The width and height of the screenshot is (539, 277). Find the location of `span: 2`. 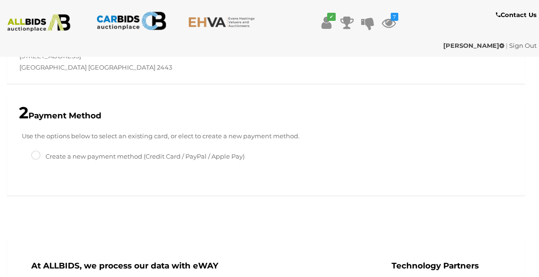

span: 2 is located at coordinates (24, 113).